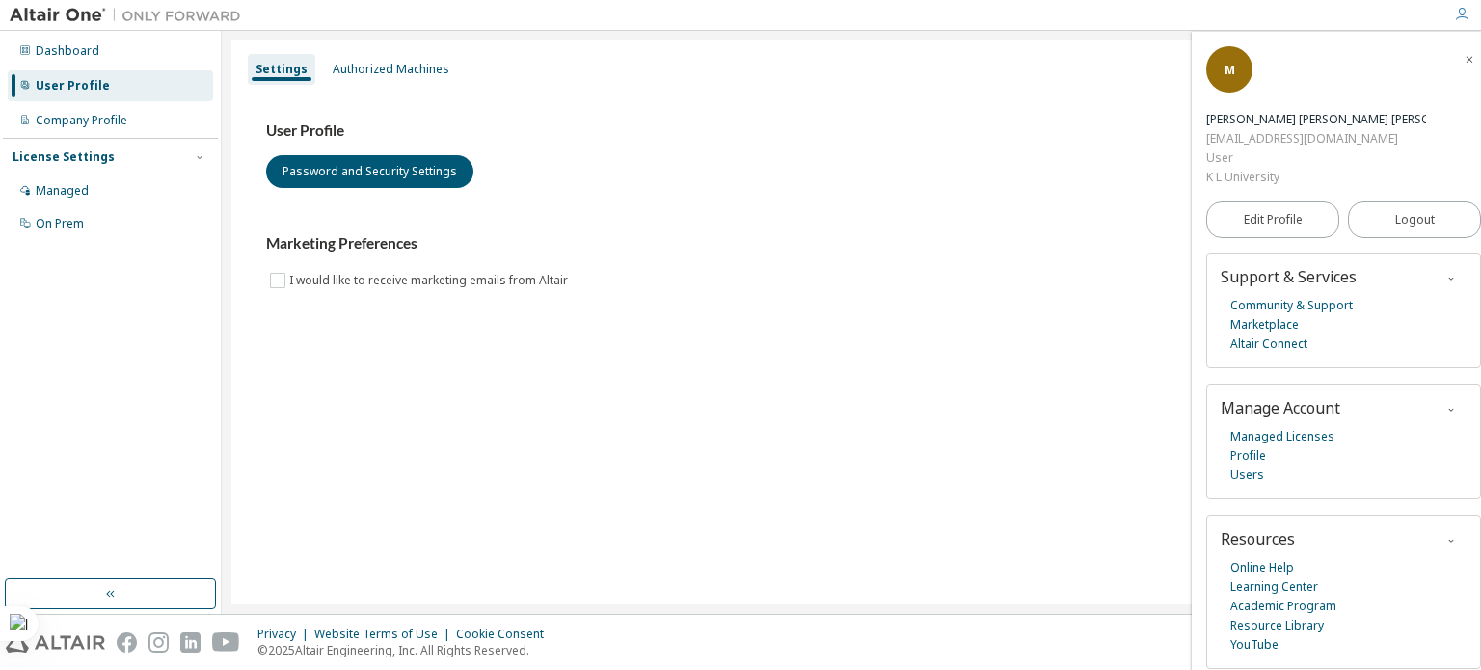 This screenshot has height=670, width=1481. I want to click on div: User Profile, so click(72, 86).